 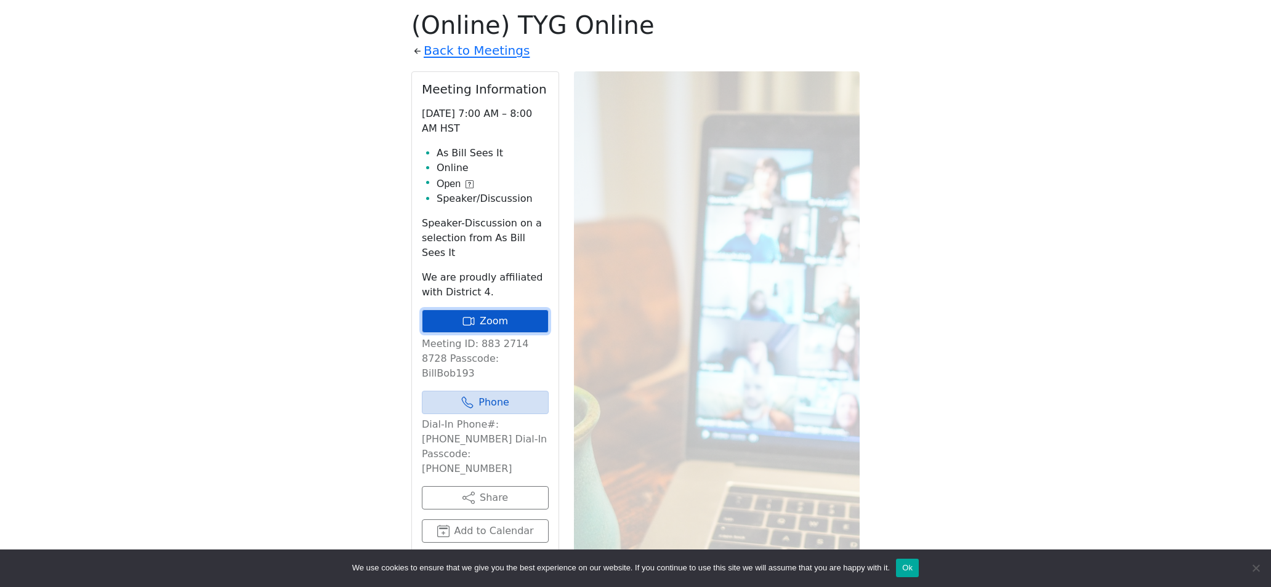 I want to click on p: We are proudly affiliated with District 4., so click(x=485, y=285).